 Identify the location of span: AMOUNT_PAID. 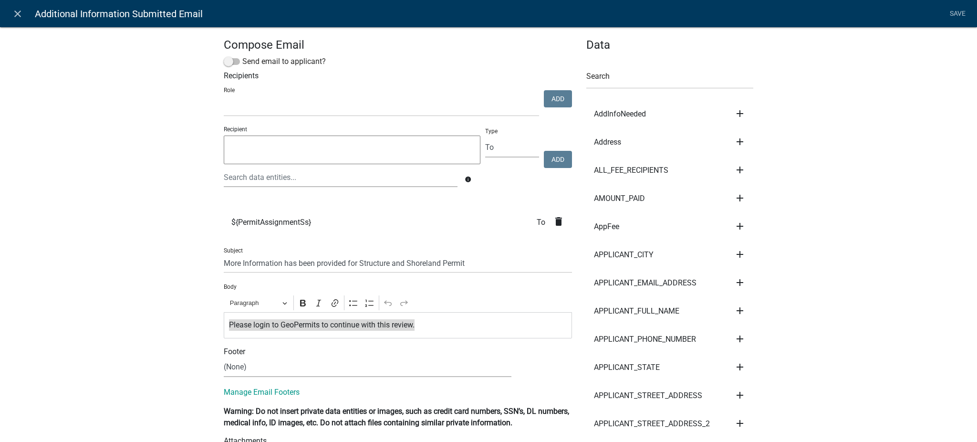
(619, 199).